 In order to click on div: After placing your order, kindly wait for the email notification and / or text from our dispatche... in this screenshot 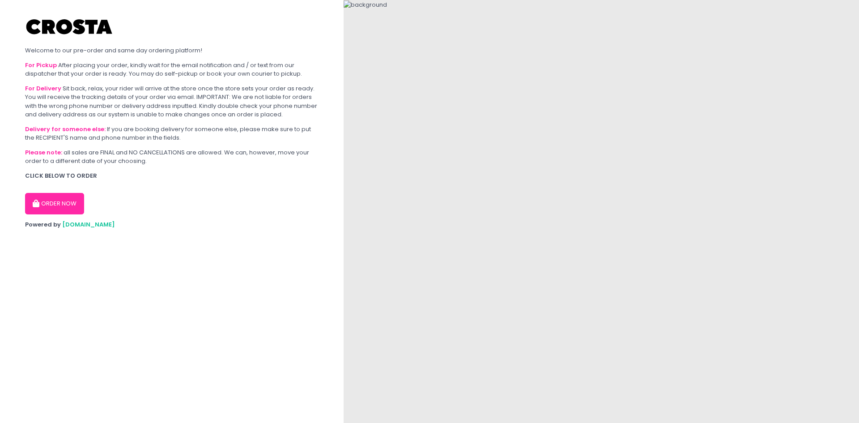, I will do `click(172, 69)`.